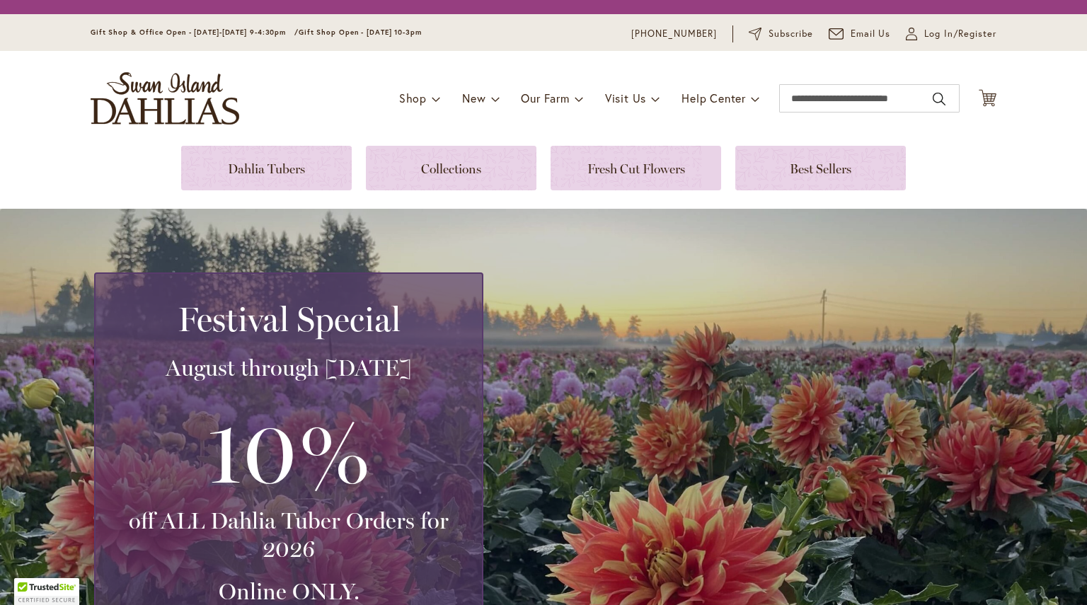 This screenshot has width=1087, height=605. What do you see at coordinates (413, 98) in the screenshot?
I see `span: Shop` at bounding box center [413, 98].